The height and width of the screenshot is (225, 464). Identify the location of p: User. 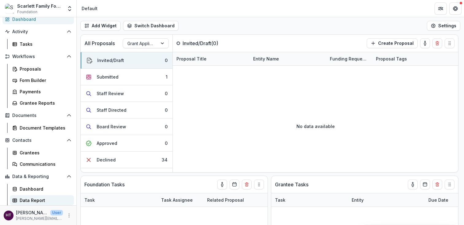
(56, 212).